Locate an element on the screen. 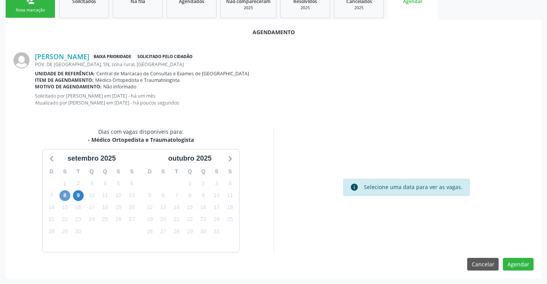  span: sexta-feira, 12 de setembro de 2025 is located at coordinates (118, 195).